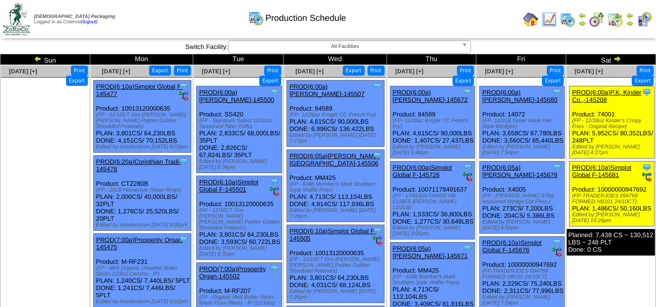 The width and height of the screenshot is (656, 307). What do you see at coordinates (644, 19) in the screenshot?
I see `img: calendarcustomer.gif` at bounding box center [644, 19].